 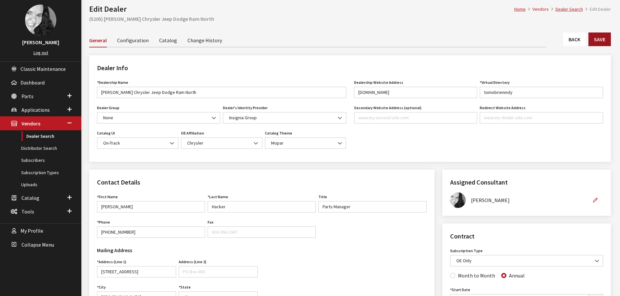 What do you see at coordinates (574, 39) in the screenshot?
I see `a: Back` at bounding box center [574, 39].